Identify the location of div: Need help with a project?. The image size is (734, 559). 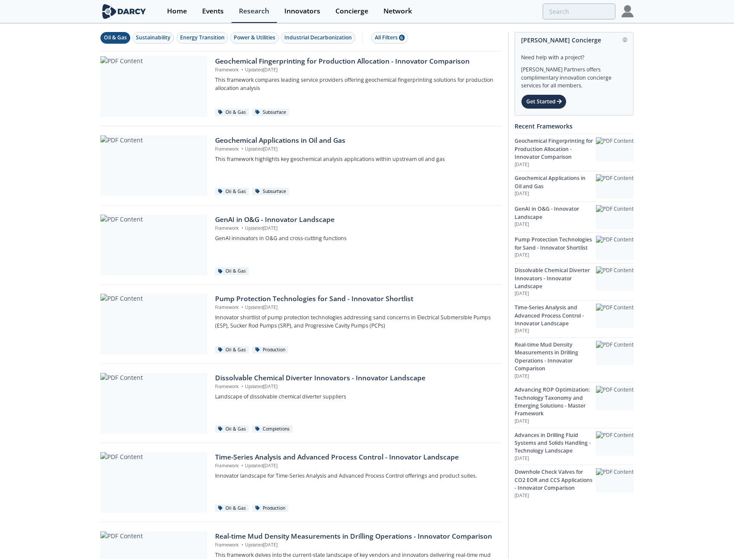
(574, 55).